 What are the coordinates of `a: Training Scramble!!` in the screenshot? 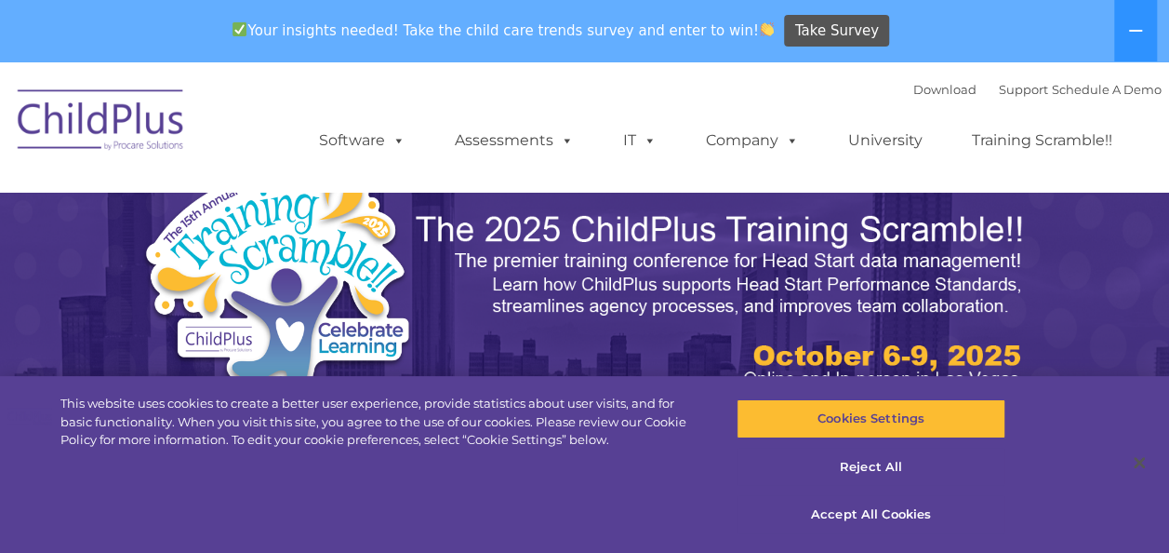 It's located at (1042, 140).